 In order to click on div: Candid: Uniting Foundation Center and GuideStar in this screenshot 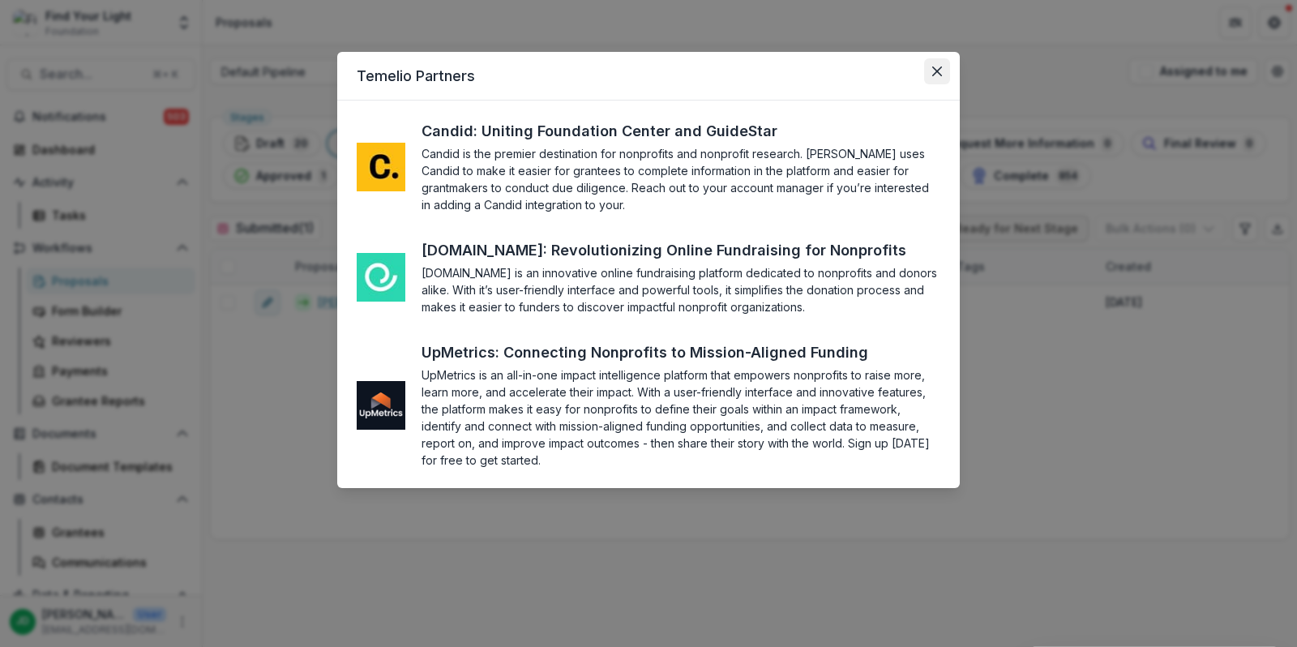, I will do `click(614, 130)`.